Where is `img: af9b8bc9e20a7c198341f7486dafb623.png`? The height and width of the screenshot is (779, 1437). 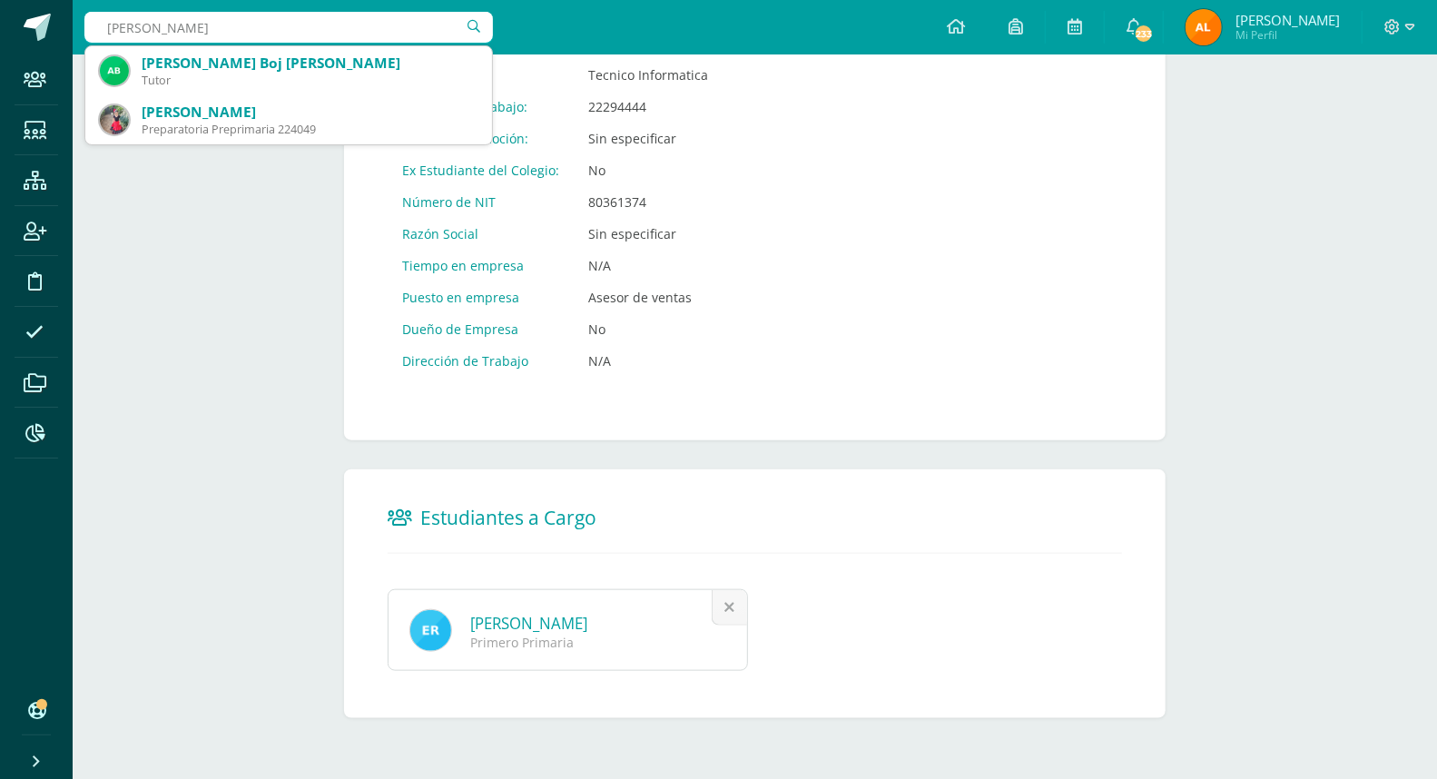 img: af9b8bc9e20a7c198341f7486dafb623.png is located at coordinates (1204, 27).